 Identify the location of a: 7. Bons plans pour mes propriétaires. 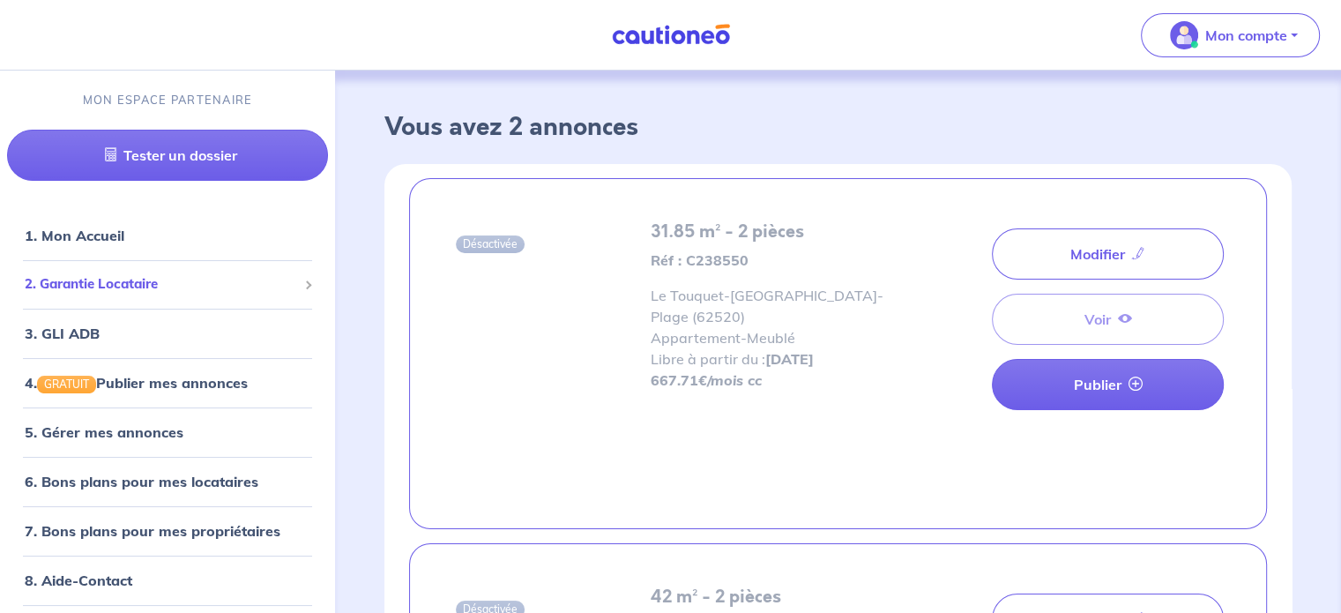
(152, 531).